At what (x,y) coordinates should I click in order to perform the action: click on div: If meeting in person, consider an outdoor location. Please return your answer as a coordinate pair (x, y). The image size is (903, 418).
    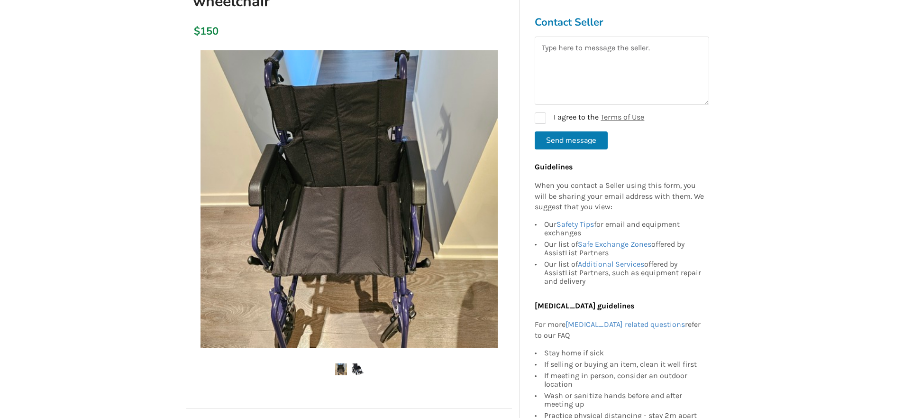
    Looking at the image, I should click on (624, 380).